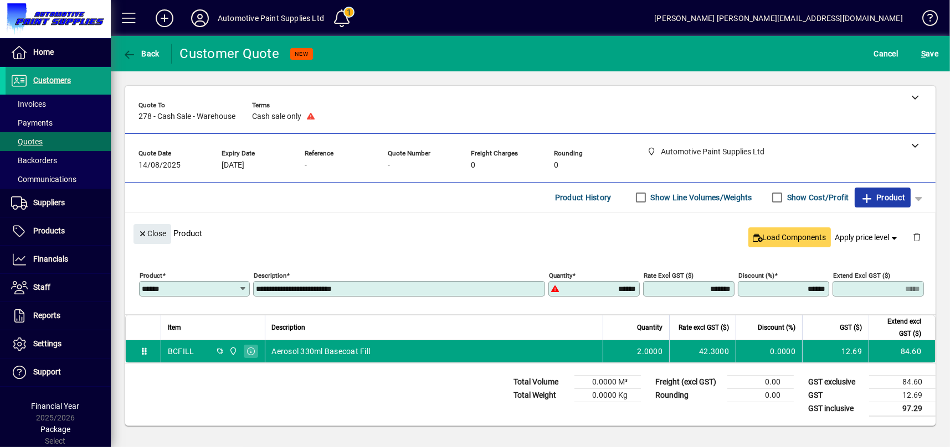 This screenshot has width=950, height=447. Describe the element at coordinates (583, 198) in the screenshot. I see `span: Product History` at that location.